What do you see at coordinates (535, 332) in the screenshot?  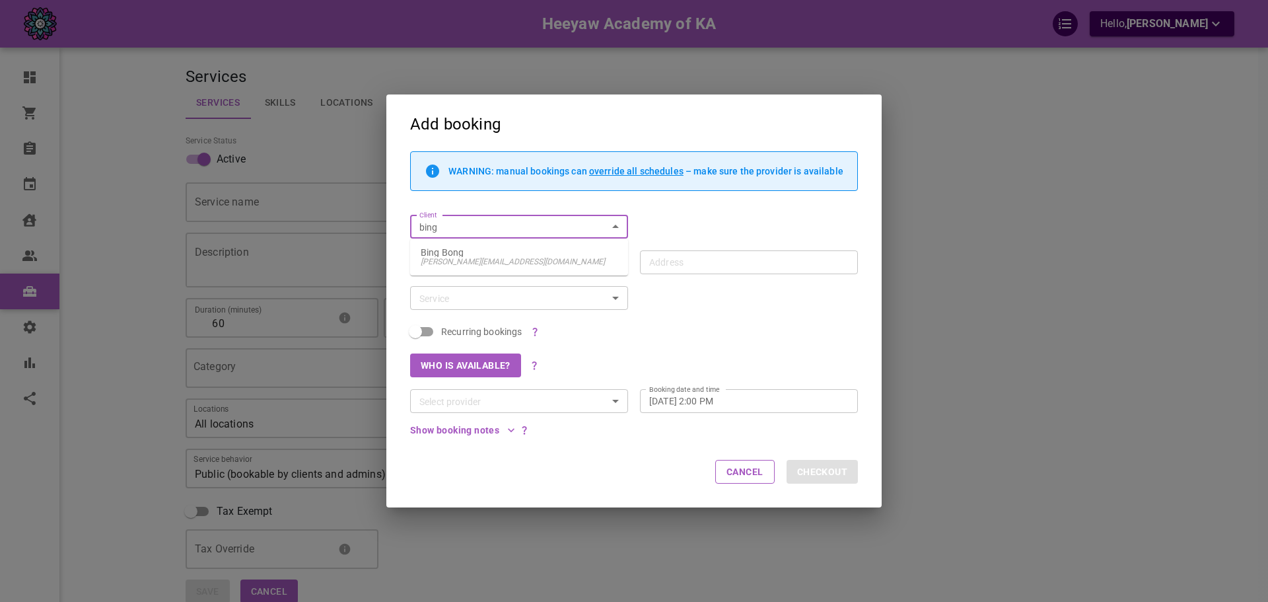 I see `svg: Recurring bookings are NOT packages` at bounding box center [535, 332].